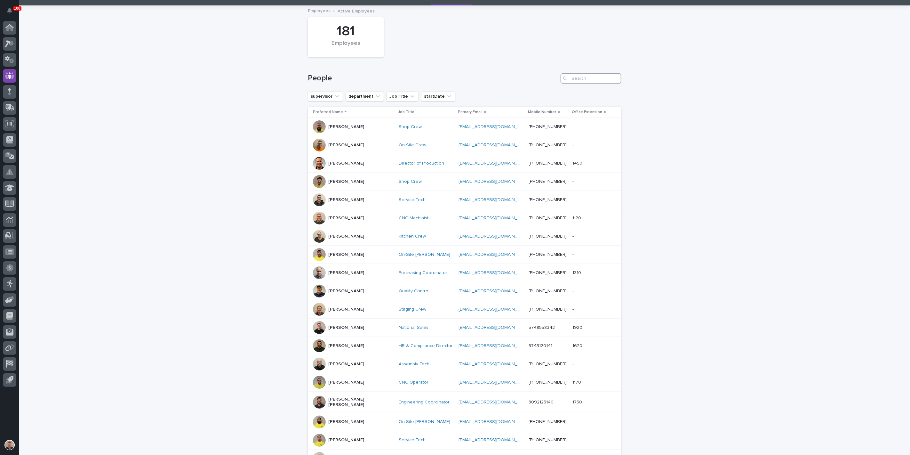  I want to click on button: Notifications, so click(10, 11).